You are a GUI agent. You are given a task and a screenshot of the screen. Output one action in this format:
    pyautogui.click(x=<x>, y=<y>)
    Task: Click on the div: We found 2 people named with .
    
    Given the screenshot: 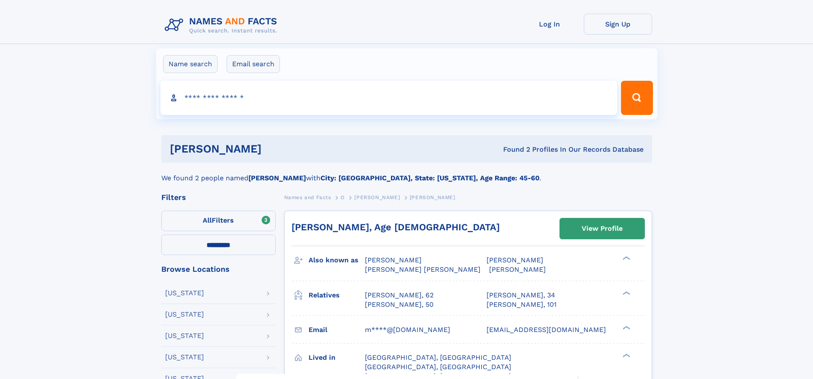 What is the action you would take?
    pyautogui.click(x=407, y=173)
    